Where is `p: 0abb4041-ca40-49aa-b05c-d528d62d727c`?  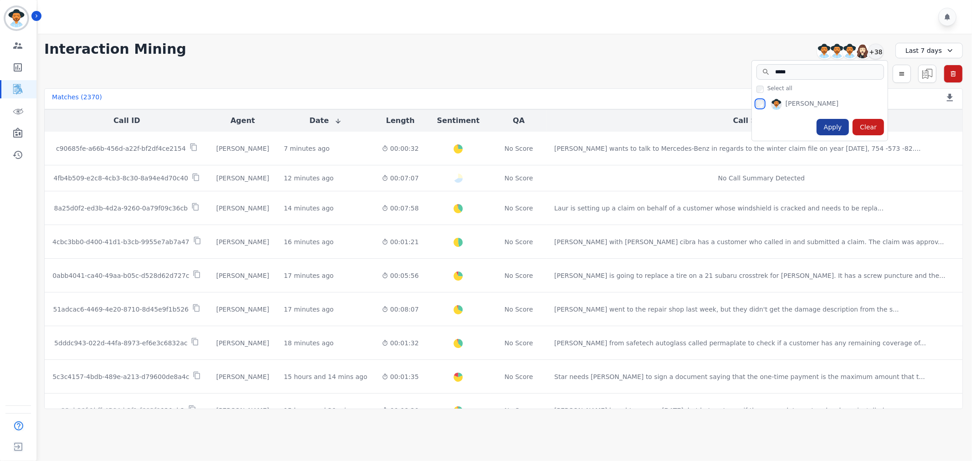
p: 0abb4041-ca40-49aa-b05c-d528d62d727c is located at coordinates (121, 276).